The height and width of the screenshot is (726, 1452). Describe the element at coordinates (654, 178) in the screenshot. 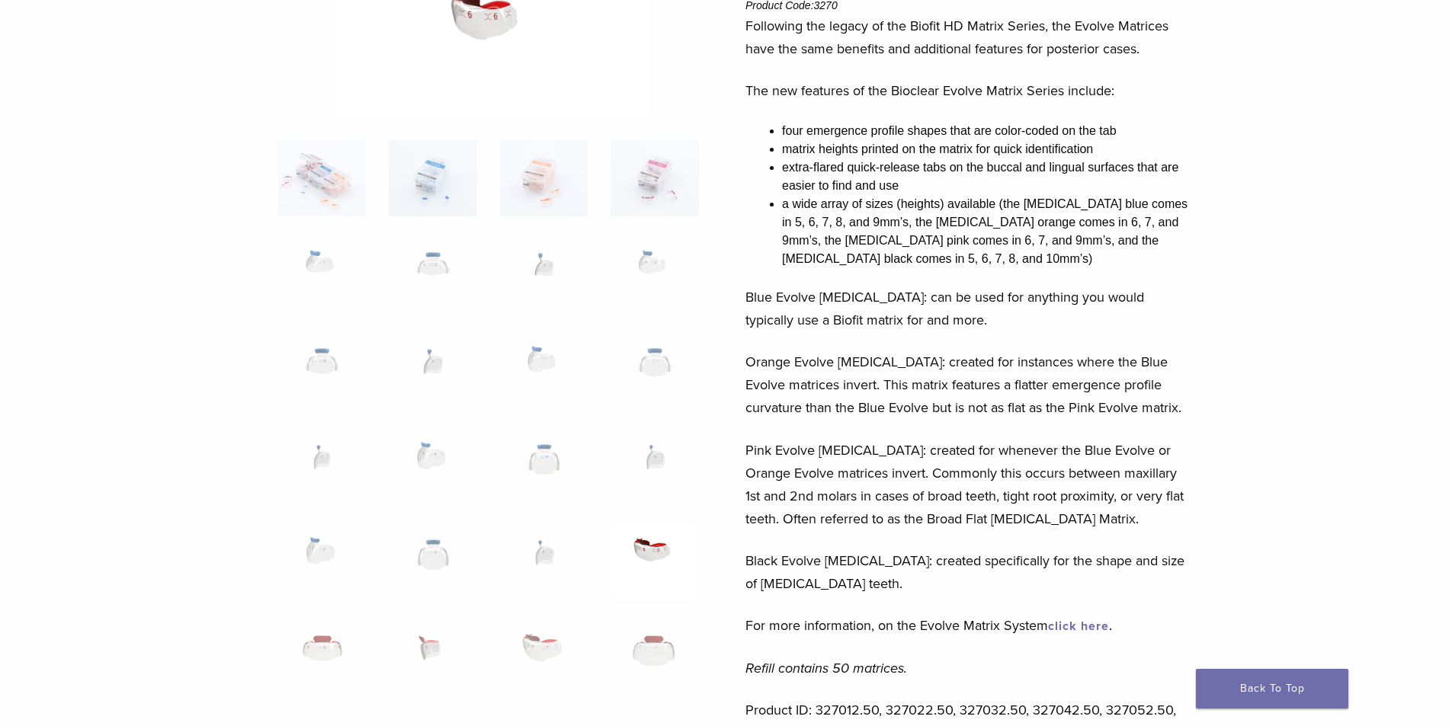

I see `img: Bioclear Evolve Posterior Matrix Series - Image 4` at that location.